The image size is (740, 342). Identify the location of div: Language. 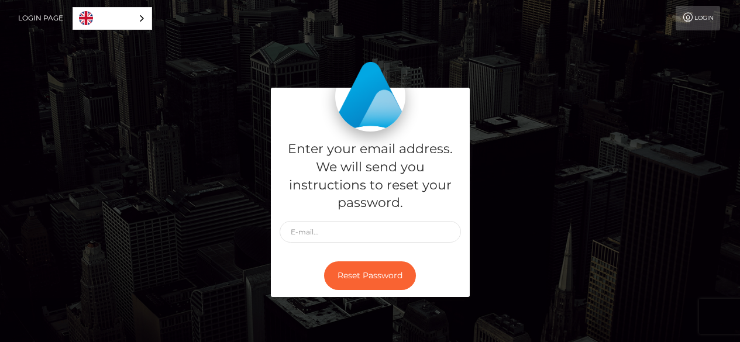
(112, 18).